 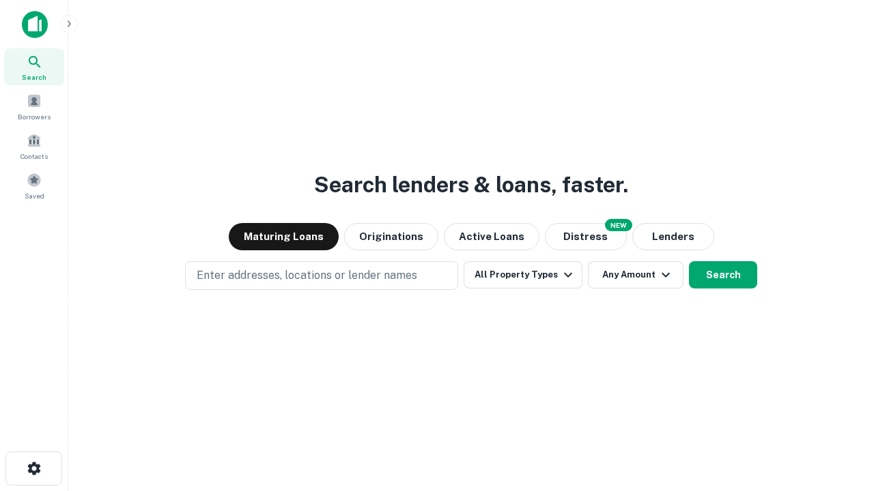 I want to click on a: Borrowers, so click(x=34, y=106).